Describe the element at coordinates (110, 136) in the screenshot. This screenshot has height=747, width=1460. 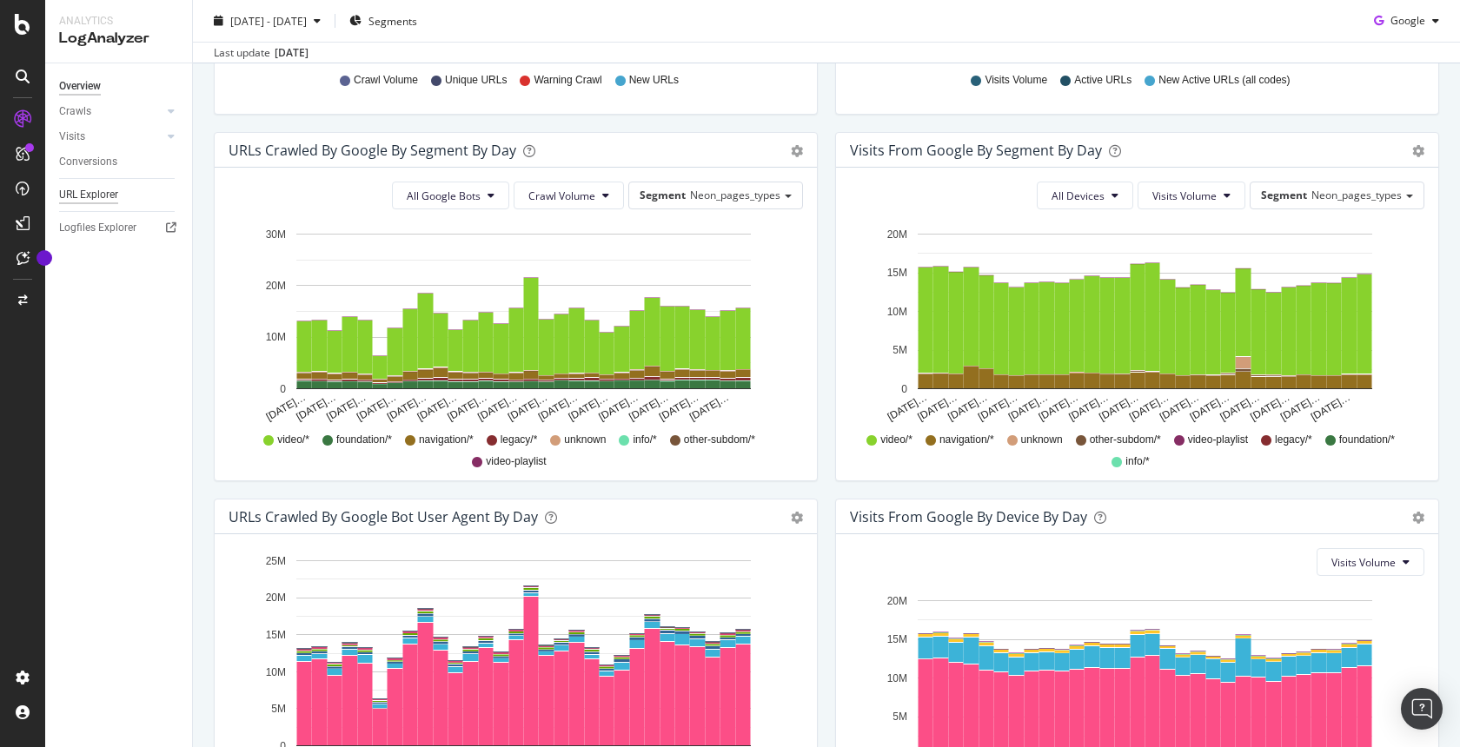
I see `a: Visits` at that location.